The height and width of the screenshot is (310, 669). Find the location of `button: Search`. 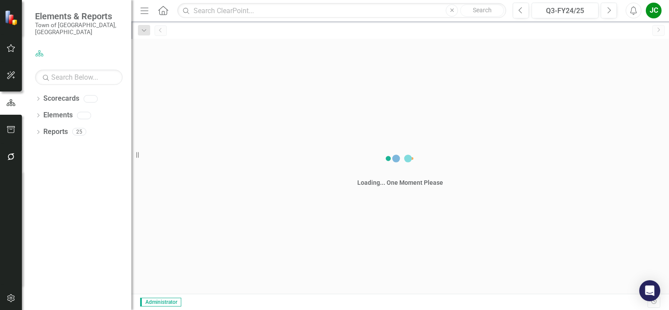

button: Search is located at coordinates (482, 11).